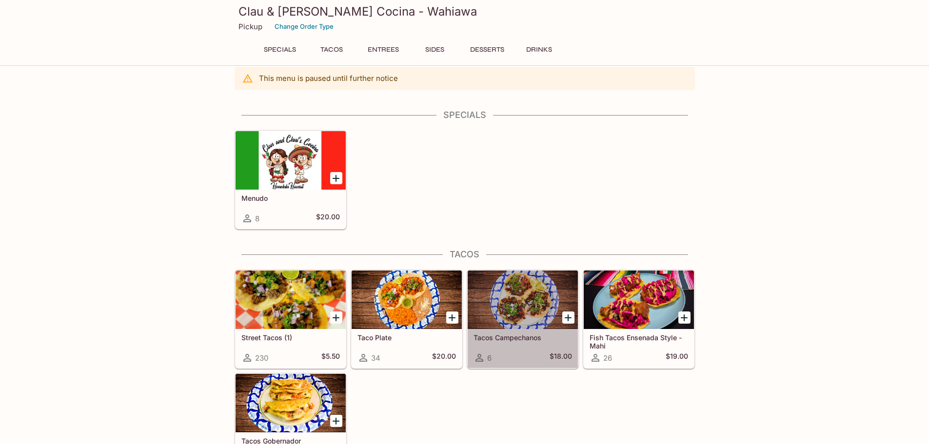 Image resolution: width=929 pixels, height=444 pixels. Describe the element at coordinates (407, 300) in the screenshot. I see `div: Taco Plate` at that location.